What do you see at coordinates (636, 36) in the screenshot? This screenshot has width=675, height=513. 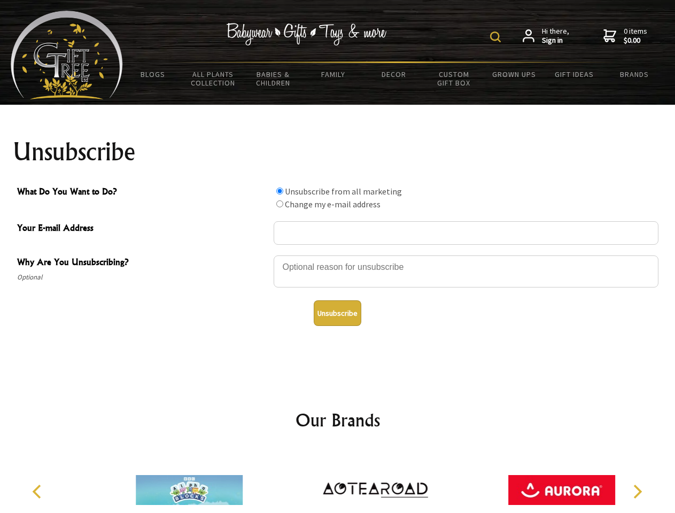 I see `span: 0 items` at bounding box center [636, 36].